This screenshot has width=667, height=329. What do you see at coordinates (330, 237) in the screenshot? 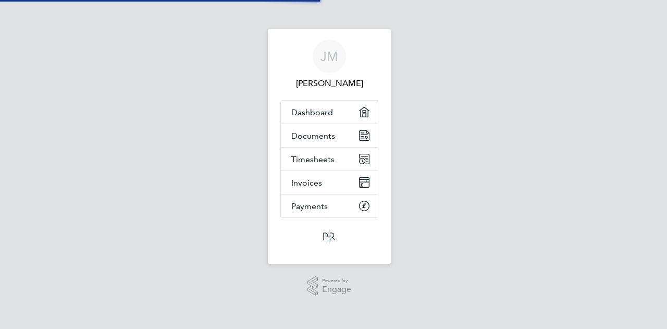
I see `img: psrsolutions-logo-retina.png` at bounding box center [330, 237].